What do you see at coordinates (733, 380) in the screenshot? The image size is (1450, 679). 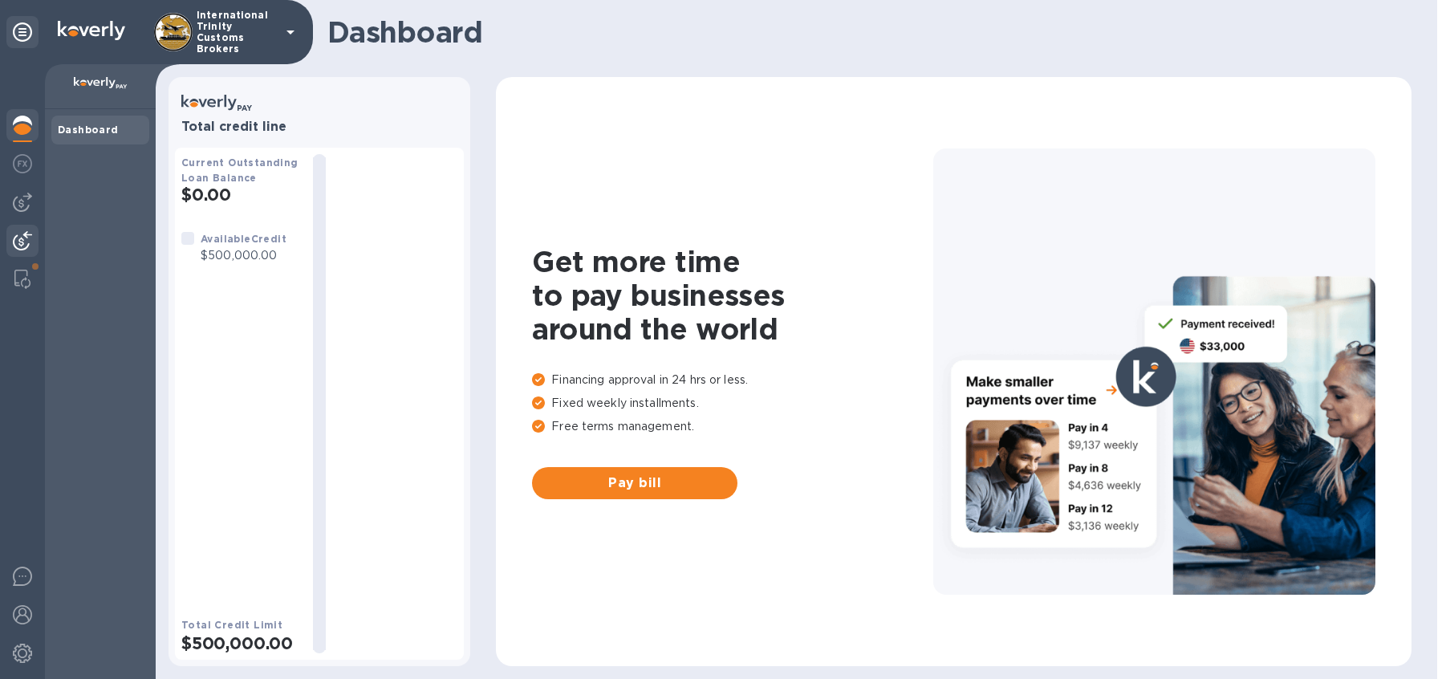 I see `p: Financing approval in 24 hrs or less.` at bounding box center [733, 380].